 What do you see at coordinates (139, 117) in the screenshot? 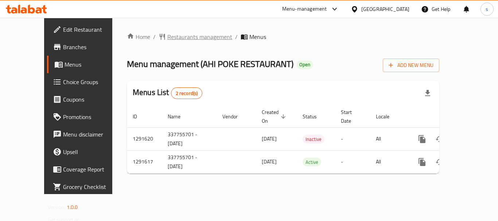
I see `span: ID` at bounding box center [139, 117].